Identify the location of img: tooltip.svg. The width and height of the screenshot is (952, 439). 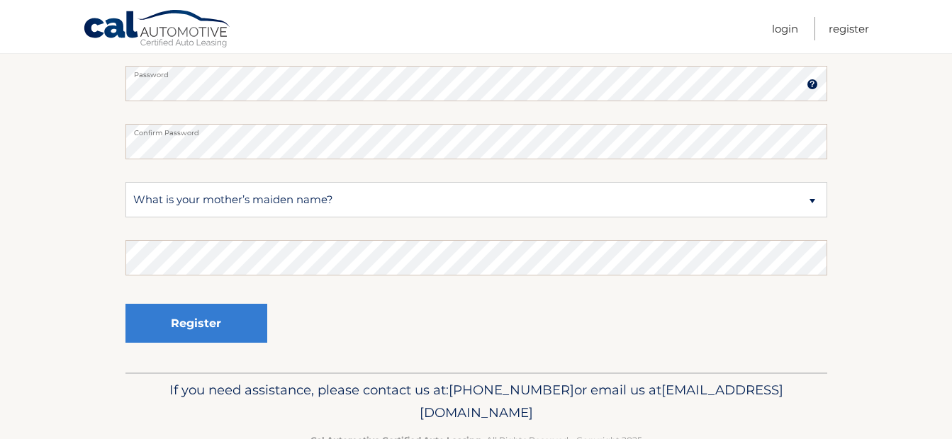
(812, 84).